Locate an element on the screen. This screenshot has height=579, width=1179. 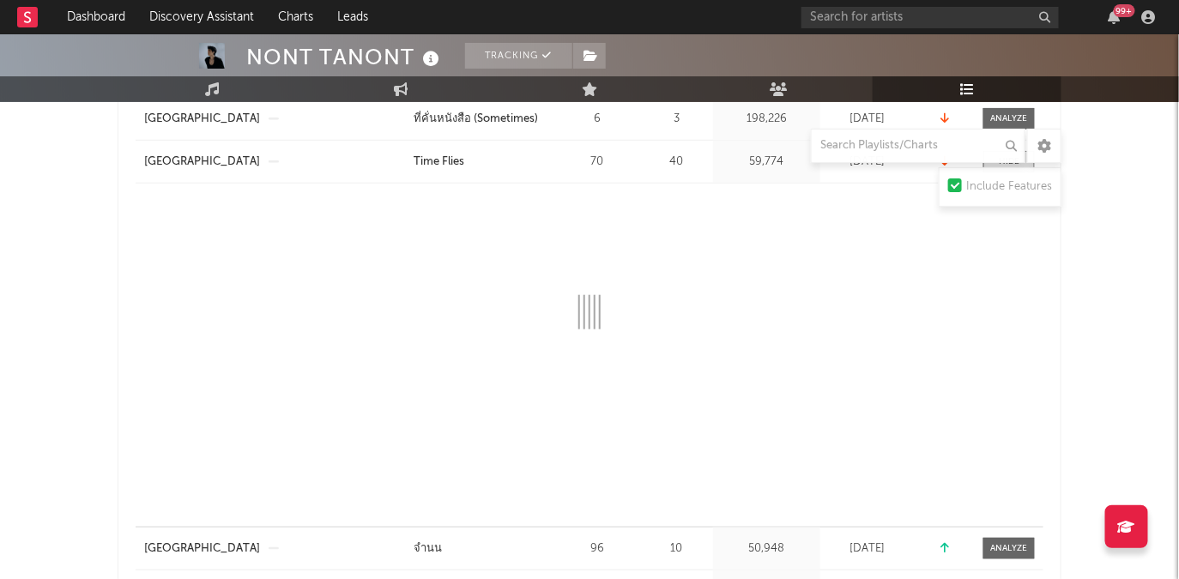
input: Search for artists is located at coordinates (930, 17).